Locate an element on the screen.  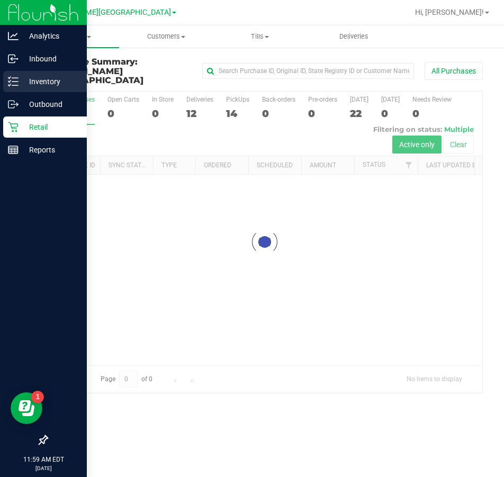
inline-svg: Outbound is located at coordinates (13, 104).